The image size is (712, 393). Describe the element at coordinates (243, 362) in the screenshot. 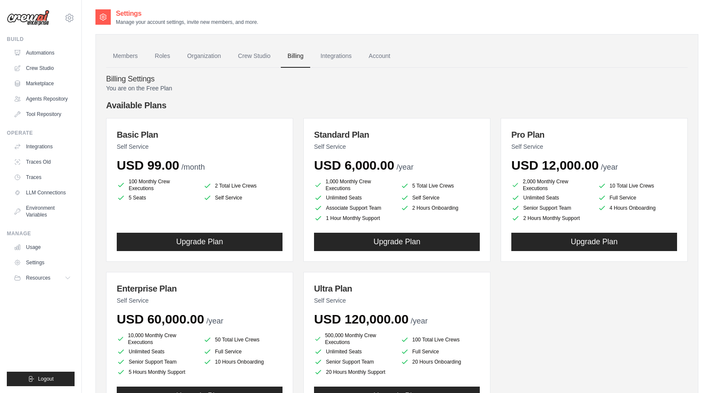

I see `li: 10 Hours Onboarding` at that location.